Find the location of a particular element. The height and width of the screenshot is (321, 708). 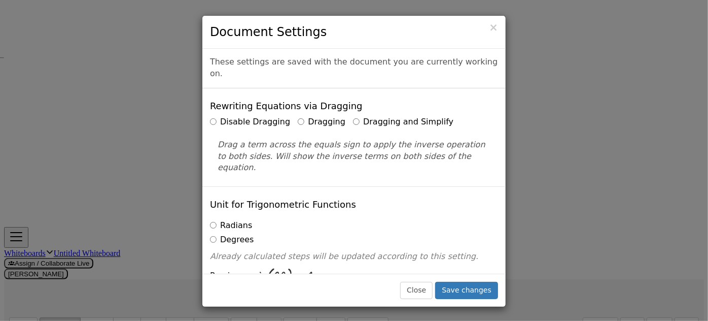

label: Degrees is located at coordinates (232, 240).